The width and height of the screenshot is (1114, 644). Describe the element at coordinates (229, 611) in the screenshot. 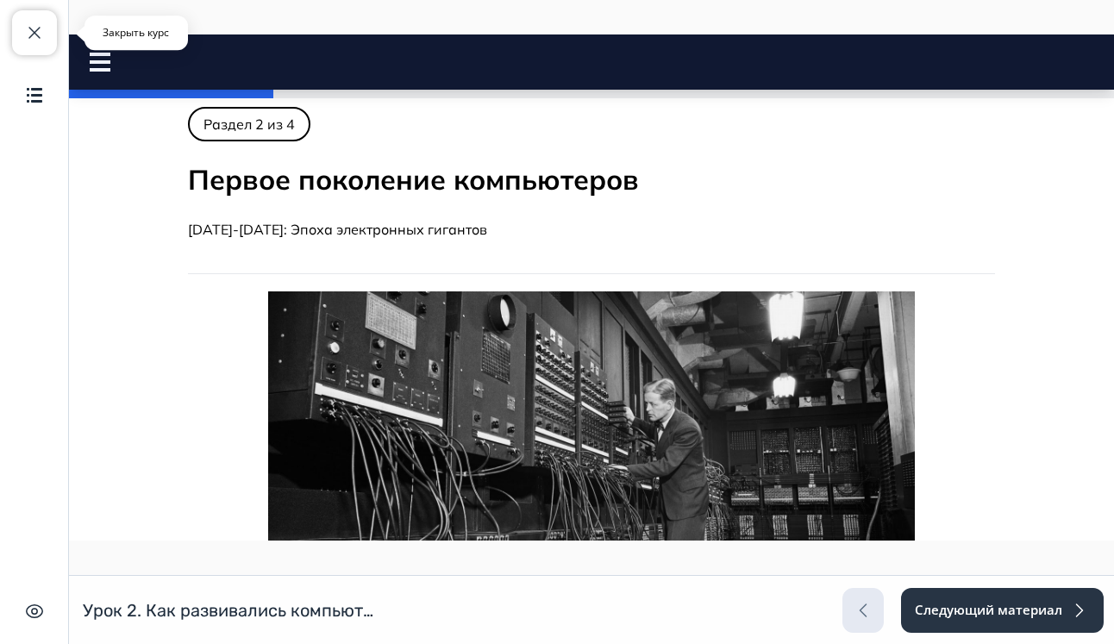

I see `h1: Урок 2. Как развивались компьютеры?` at that location.